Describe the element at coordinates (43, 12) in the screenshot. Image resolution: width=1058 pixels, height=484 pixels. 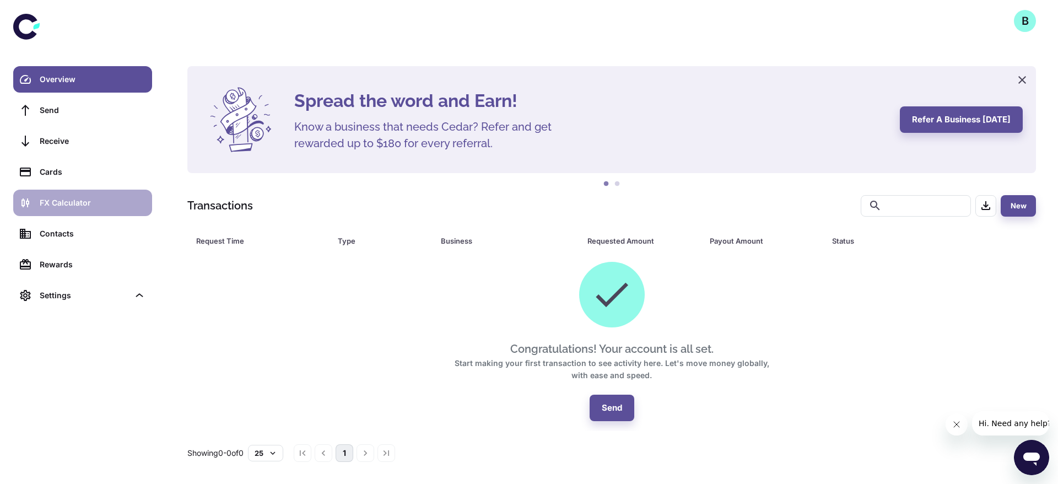
I see `span: Hi. Need any help?` at that location.